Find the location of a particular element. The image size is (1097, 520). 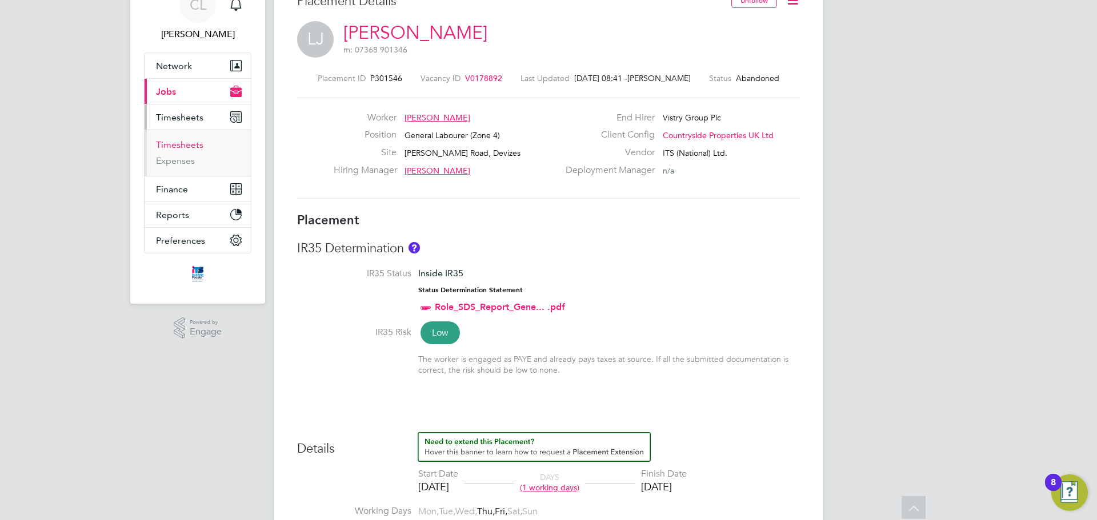

a: Powered byEngage is located at coordinates (198, 328).